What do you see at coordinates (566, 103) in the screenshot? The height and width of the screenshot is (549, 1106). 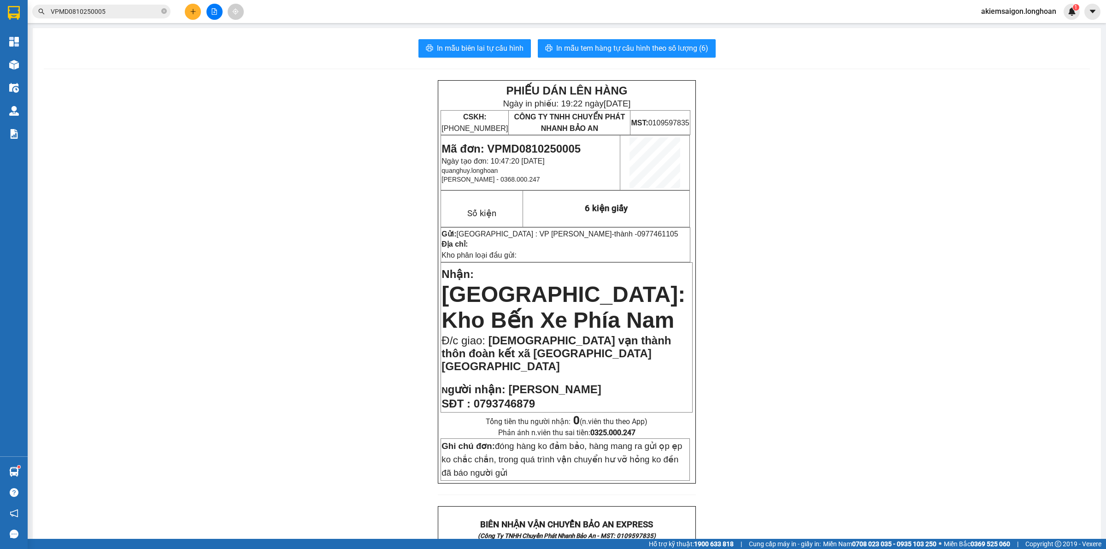 I see `span: Ngày in phiếu: 19:22 ngày` at bounding box center [566, 103].